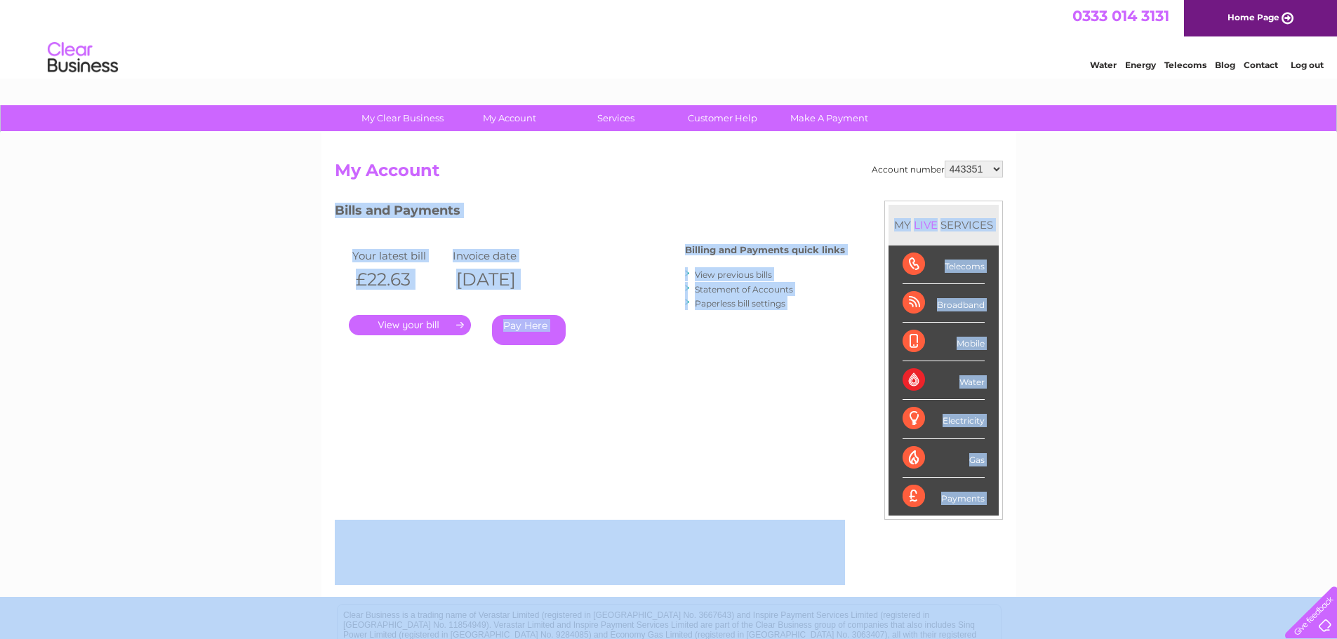 This screenshot has width=1337, height=639. I want to click on div: LIVE, so click(926, 225).